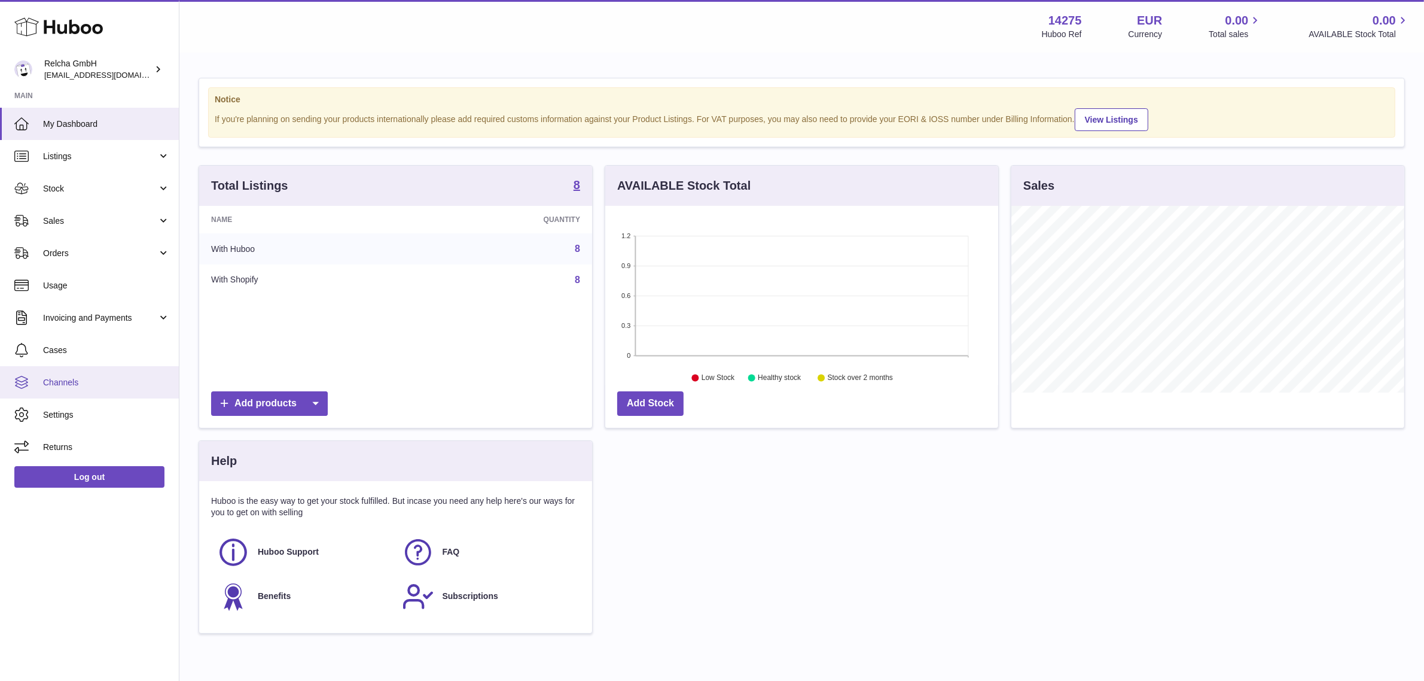 The width and height of the screenshot is (1424, 681). What do you see at coordinates (106, 350) in the screenshot?
I see `span: Cases` at bounding box center [106, 350].